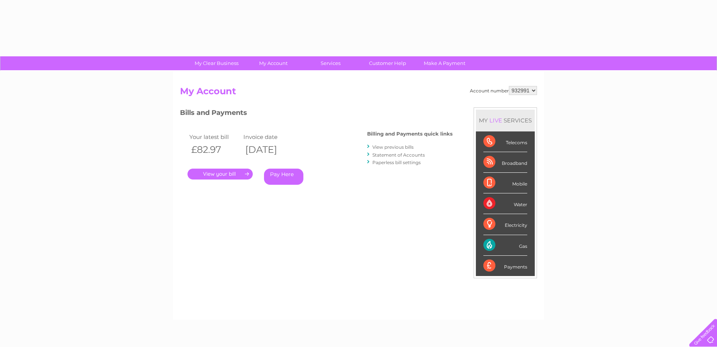 Image resolution: width=717 pixels, height=347 pixels. I want to click on div: Gas, so click(505, 245).